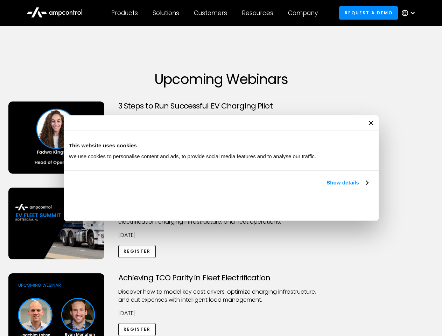 The width and height of the screenshot is (442, 336). I want to click on div: Products, so click(125, 13).